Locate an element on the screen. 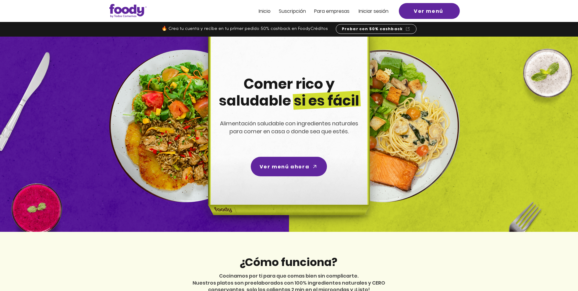 The height and width of the screenshot is (291, 578). span: Pa is located at coordinates (317, 11).